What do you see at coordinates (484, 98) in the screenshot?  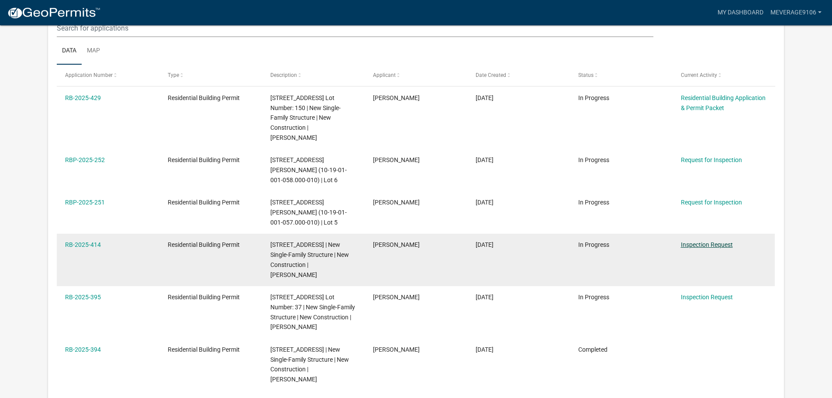 I see `span: 07/08/2025` at bounding box center [484, 98].